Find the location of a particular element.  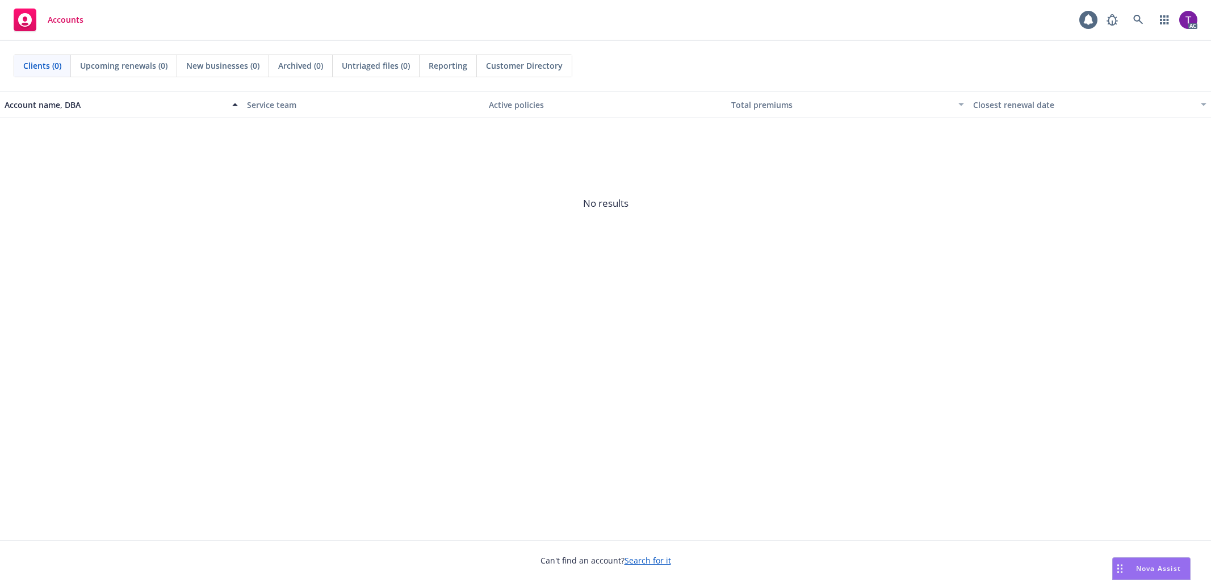

a: Accounts is located at coordinates (48, 20).